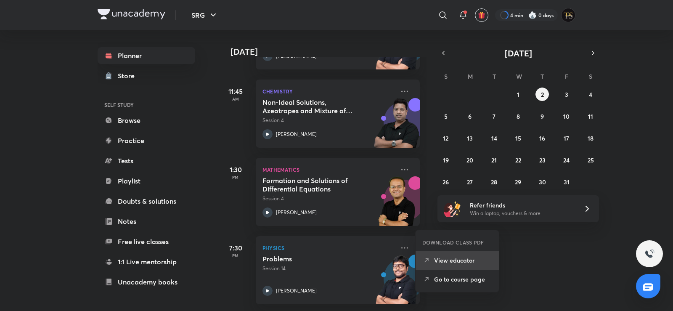  I want to click on abbr: October 5, 2025, so click(446, 116).